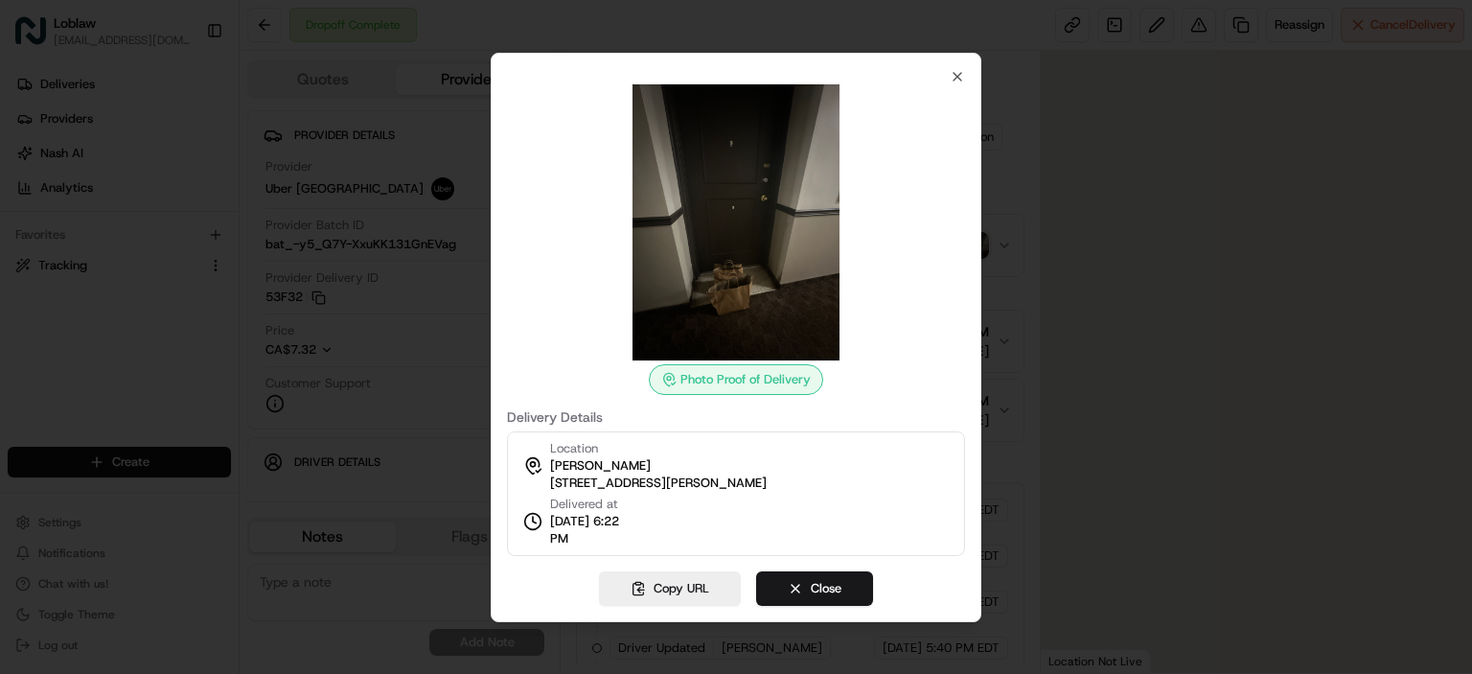 This screenshot has height=674, width=1472. Describe the element at coordinates (670, 588) in the screenshot. I see `button: Copy URL` at that location.